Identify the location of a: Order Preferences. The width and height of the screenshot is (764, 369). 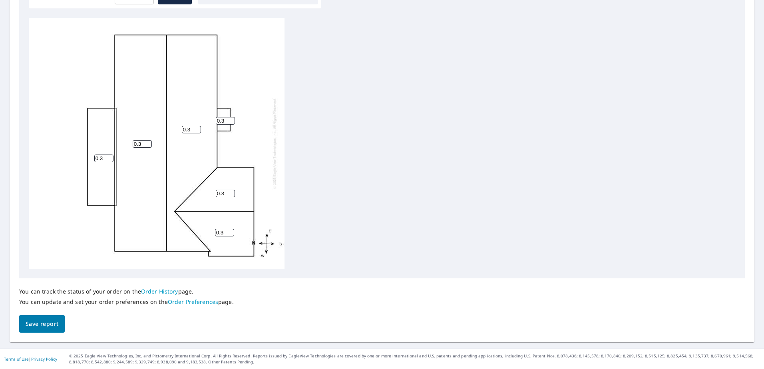
(193, 302).